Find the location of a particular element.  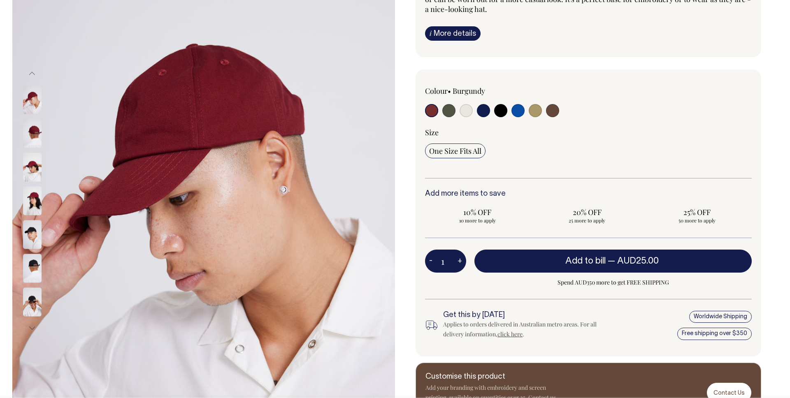

button: Previous is located at coordinates (32, 74).